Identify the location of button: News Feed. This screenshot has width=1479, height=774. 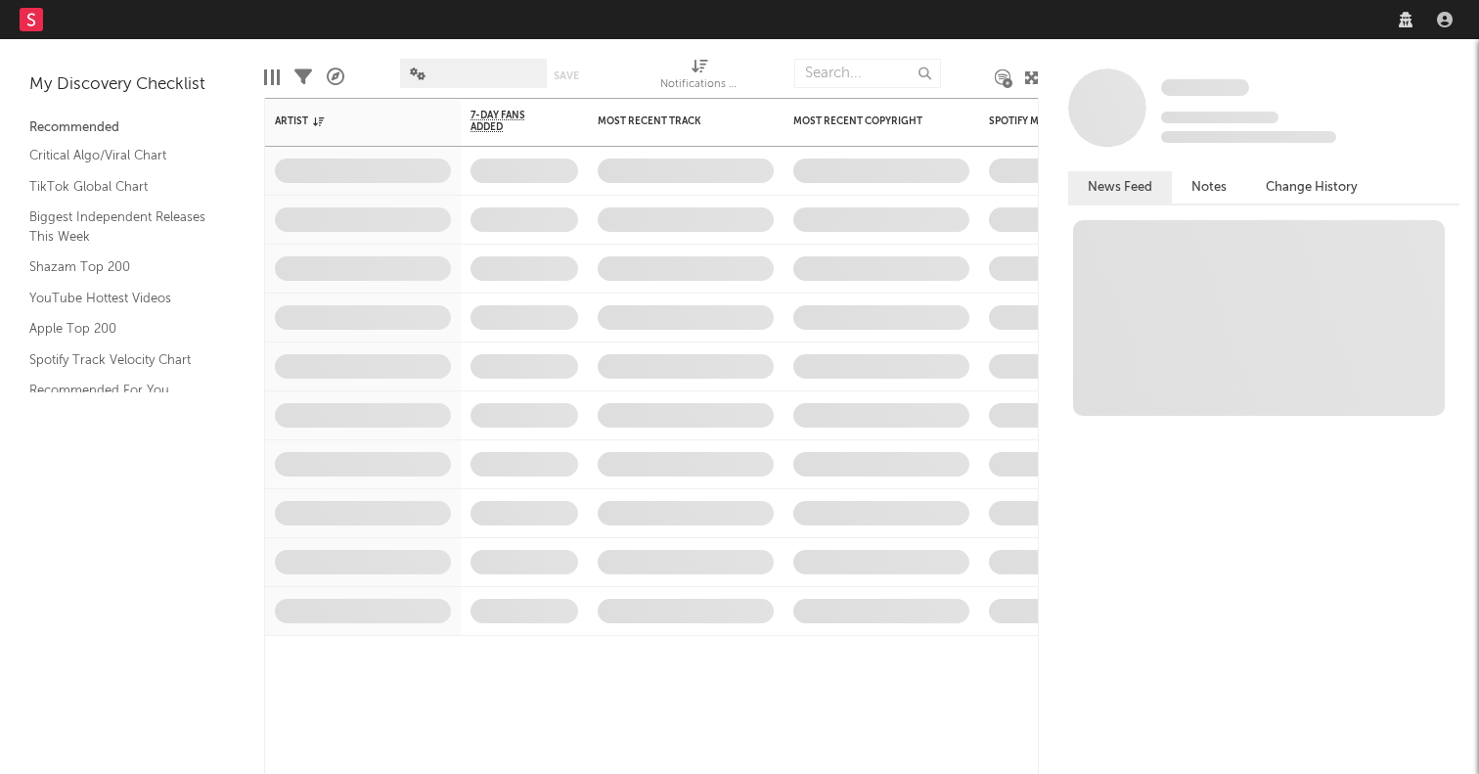
(1120, 187).